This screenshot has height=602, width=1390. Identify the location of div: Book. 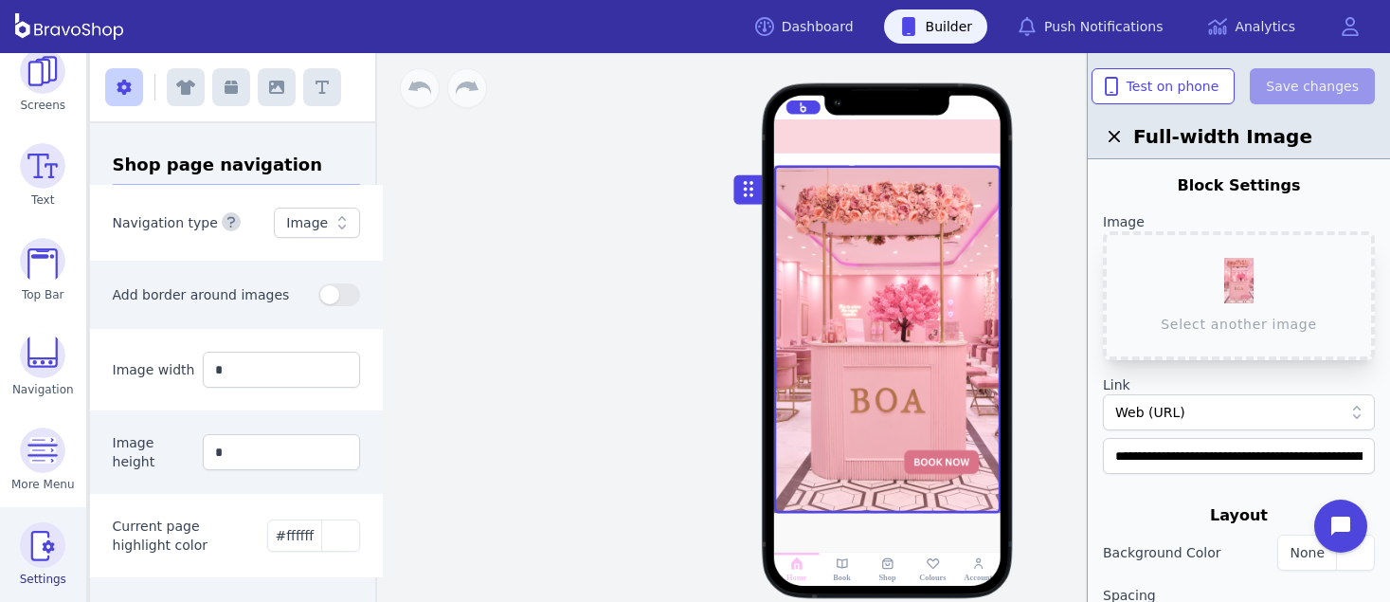
(842, 577).